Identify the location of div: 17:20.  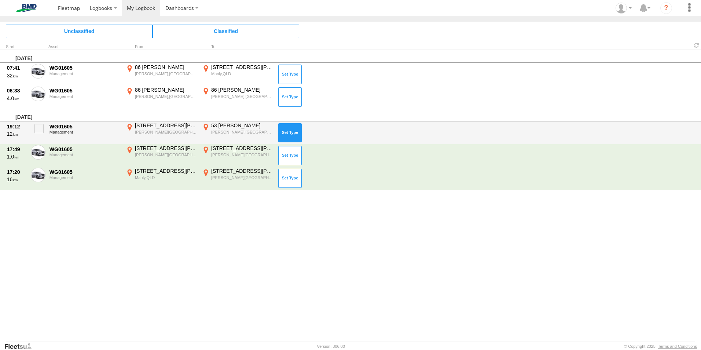
(17, 172).